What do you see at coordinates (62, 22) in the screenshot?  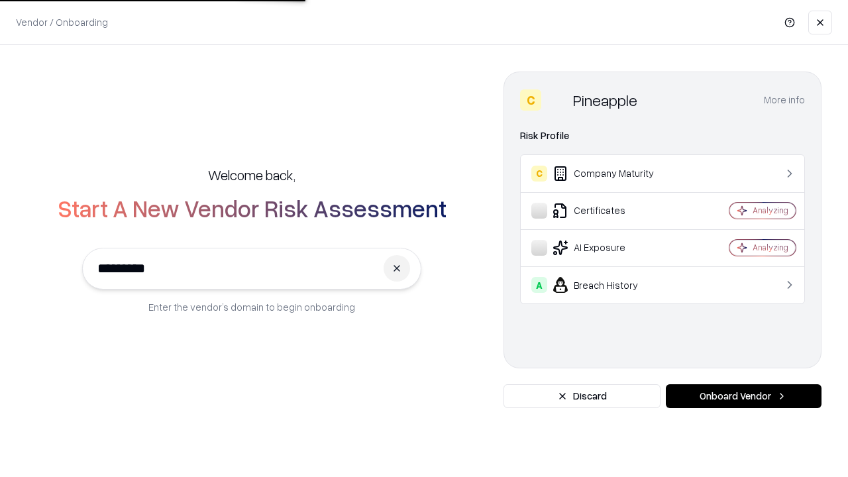 I see `p: Vendor / Onboarding` at bounding box center [62, 22].